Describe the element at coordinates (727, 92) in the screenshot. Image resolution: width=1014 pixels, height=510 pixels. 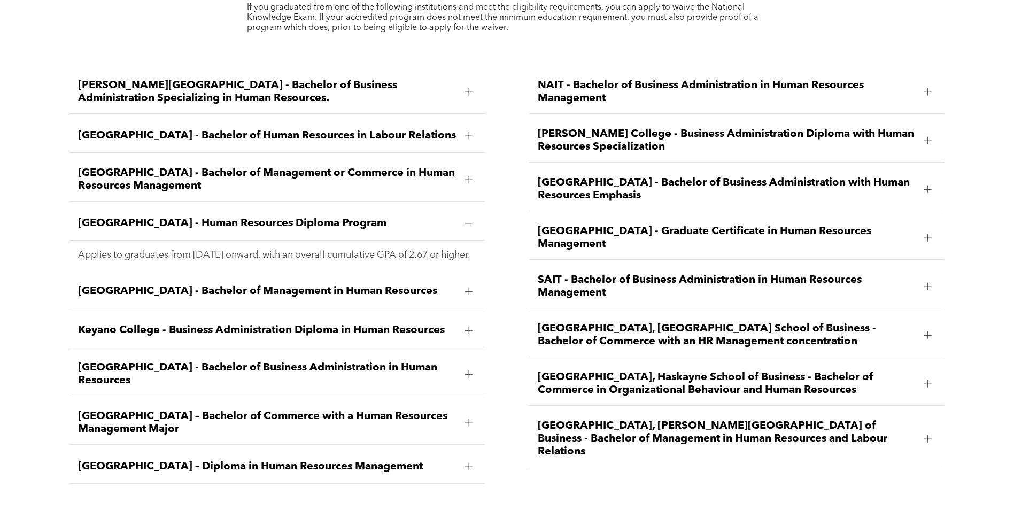
I see `span: NAIT - Bachelor of Business Administration in Human Resources Management` at that location.